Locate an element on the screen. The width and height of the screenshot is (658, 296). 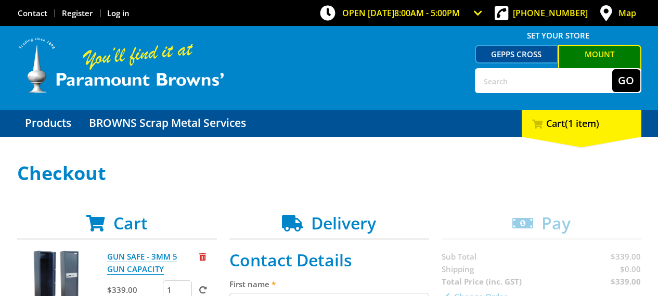
a: Go to the Products page is located at coordinates (48, 123).